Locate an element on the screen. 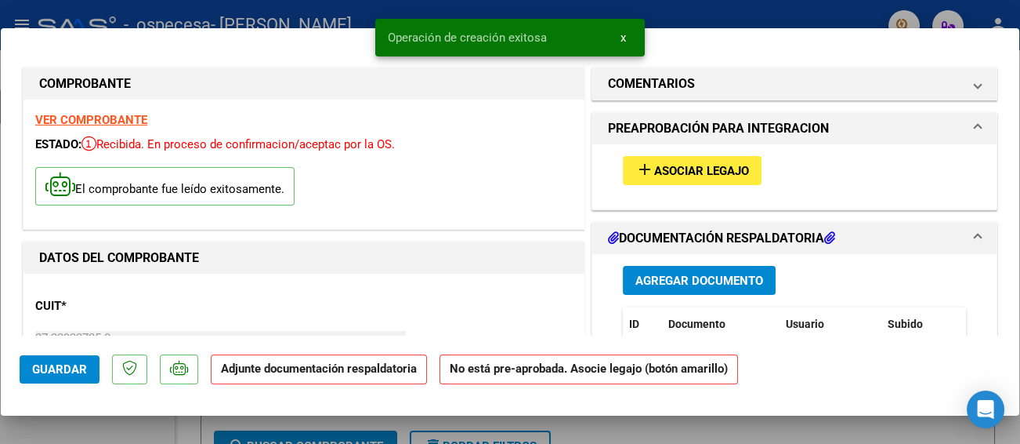  datatable-header-cell: Usuario is located at coordinates (831, 324).